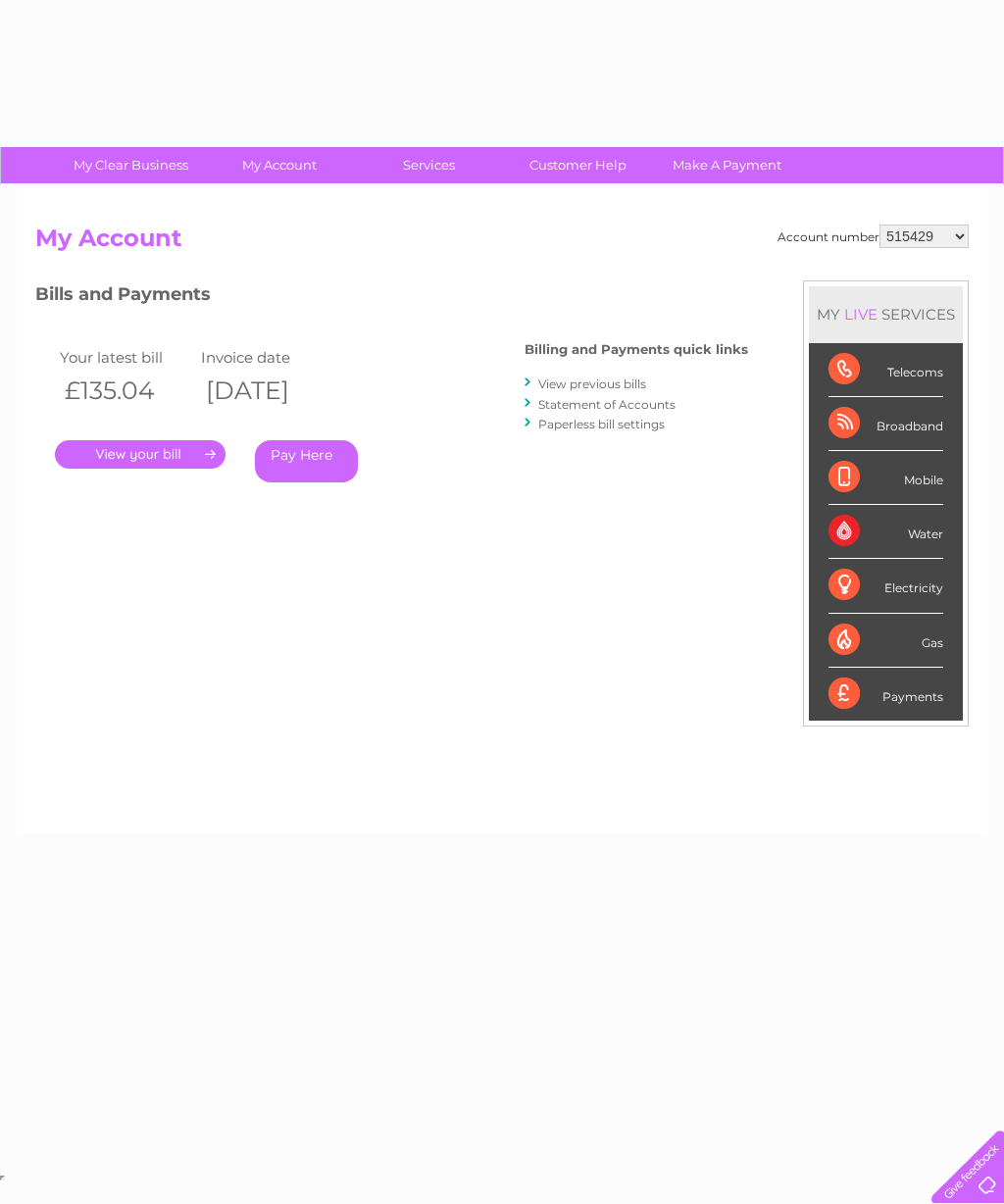 This screenshot has width=1004, height=1204. I want to click on a: View previous bills, so click(592, 383).